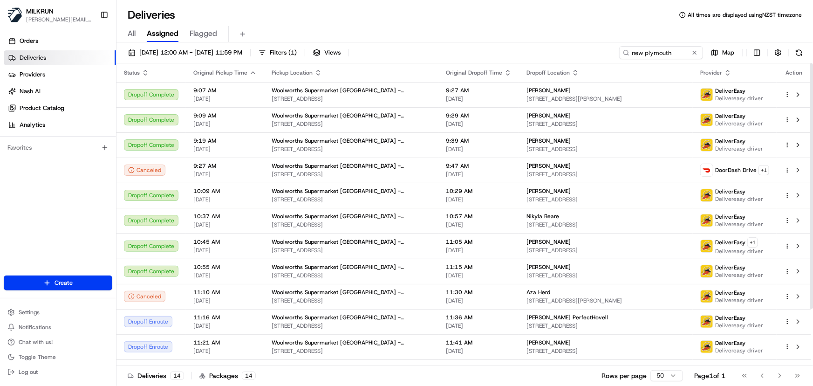 The height and width of the screenshot is (386, 813). Describe the element at coordinates (752, 242) in the screenshot. I see `button: +1` at that location.